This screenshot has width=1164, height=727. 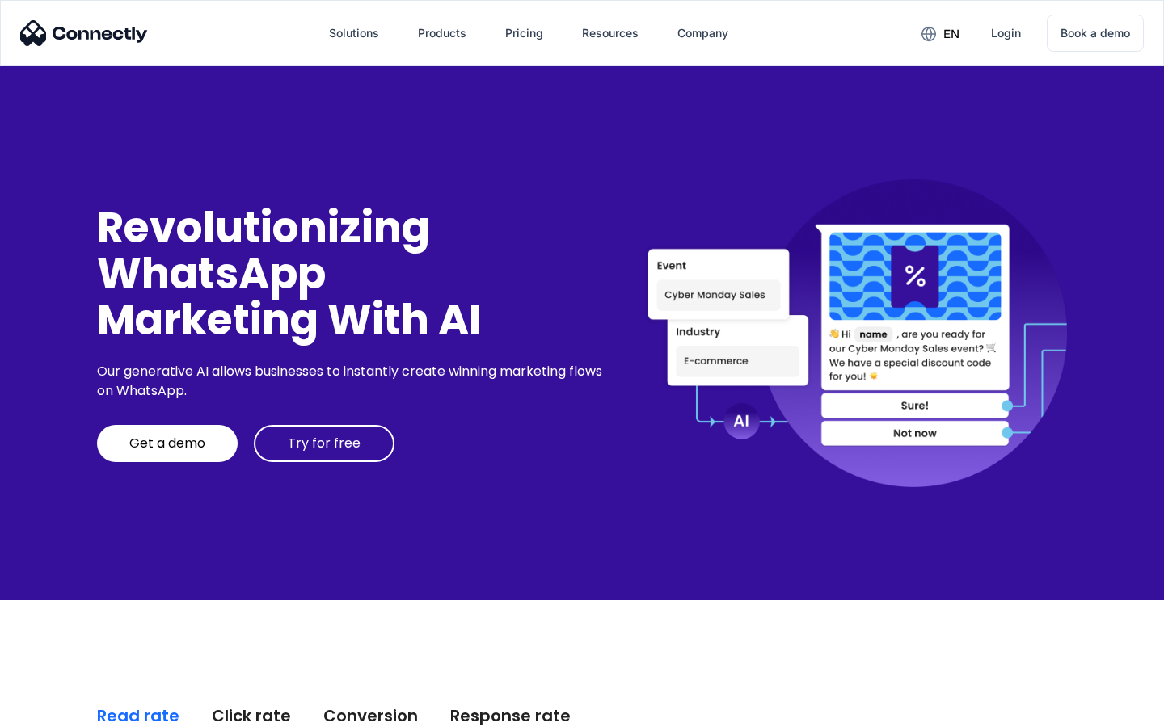 I want to click on div: Products, so click(x=442, y=33).